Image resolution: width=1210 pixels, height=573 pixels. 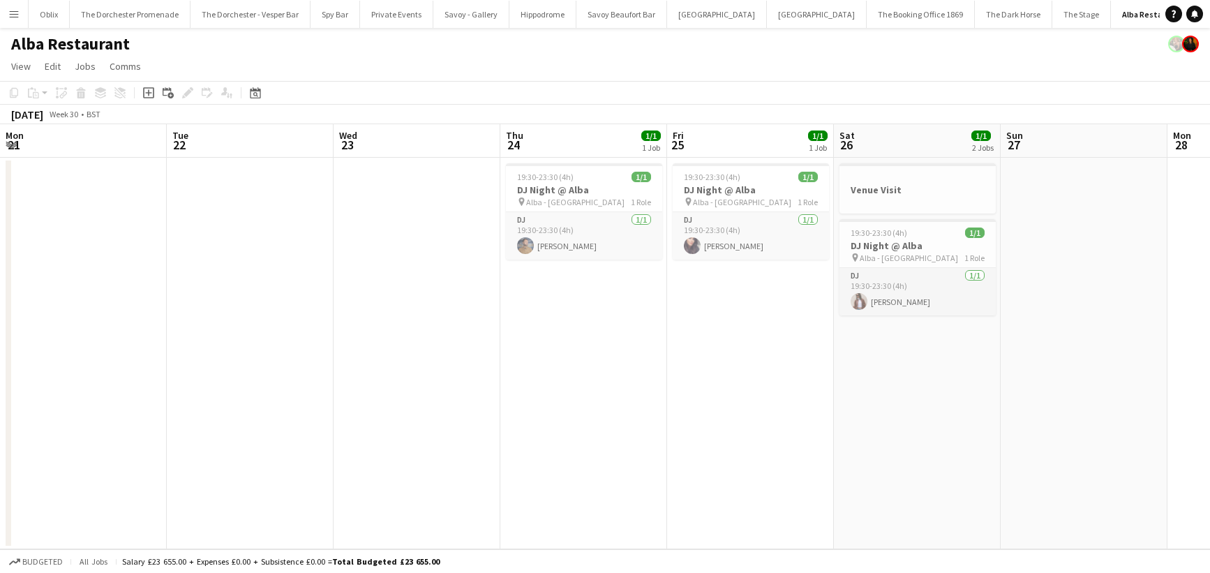 I want to click on span: 23, so click(x=347, y=144).